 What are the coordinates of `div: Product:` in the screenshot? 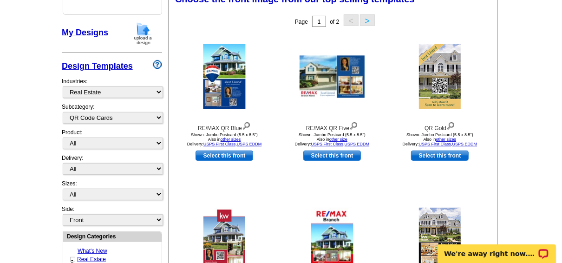 It's located at (112, 141).